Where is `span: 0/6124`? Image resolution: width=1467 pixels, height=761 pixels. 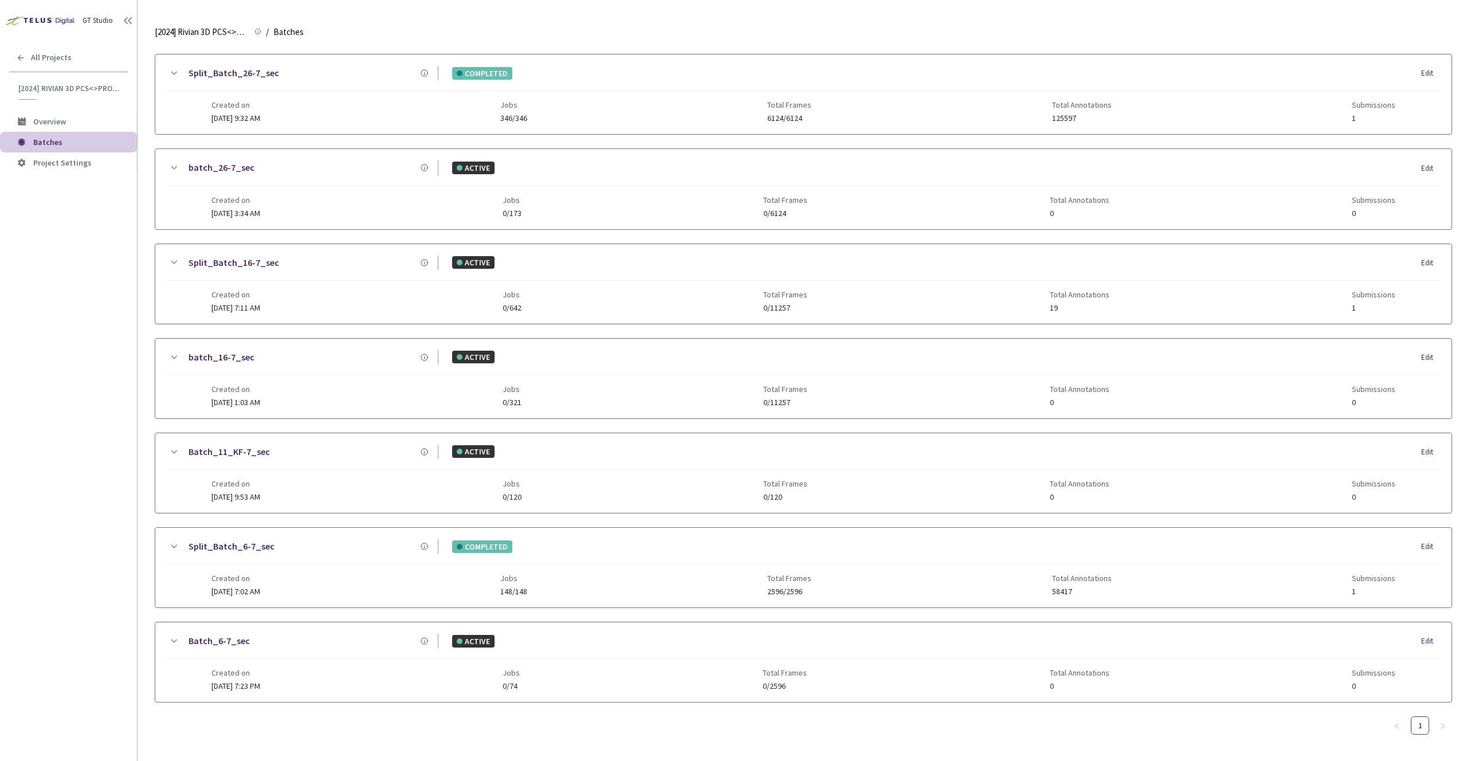 span: 0/6124 is located at coordinates (785, 213).